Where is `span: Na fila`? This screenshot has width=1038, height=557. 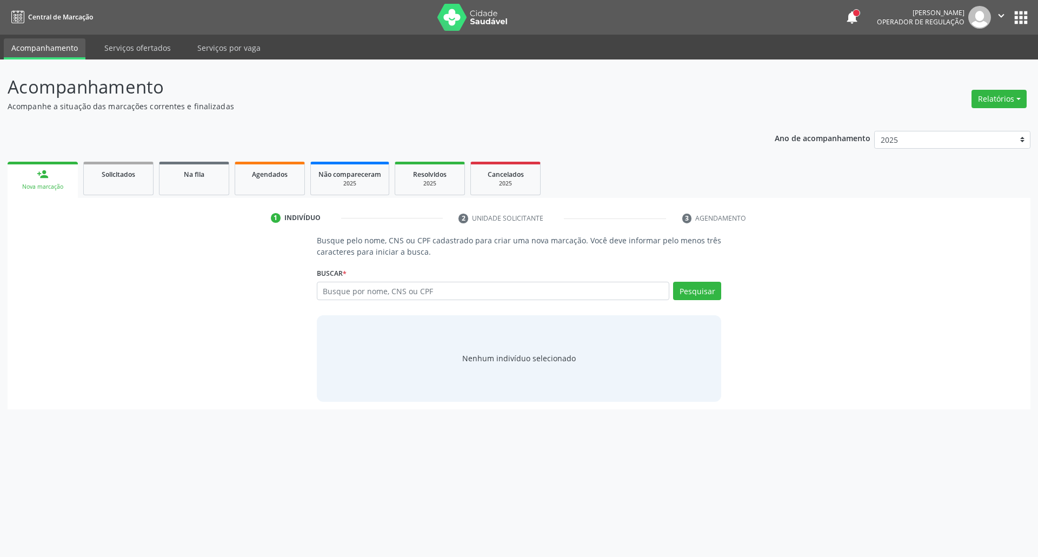 span: Na fila is located at coordinates (194, 174).